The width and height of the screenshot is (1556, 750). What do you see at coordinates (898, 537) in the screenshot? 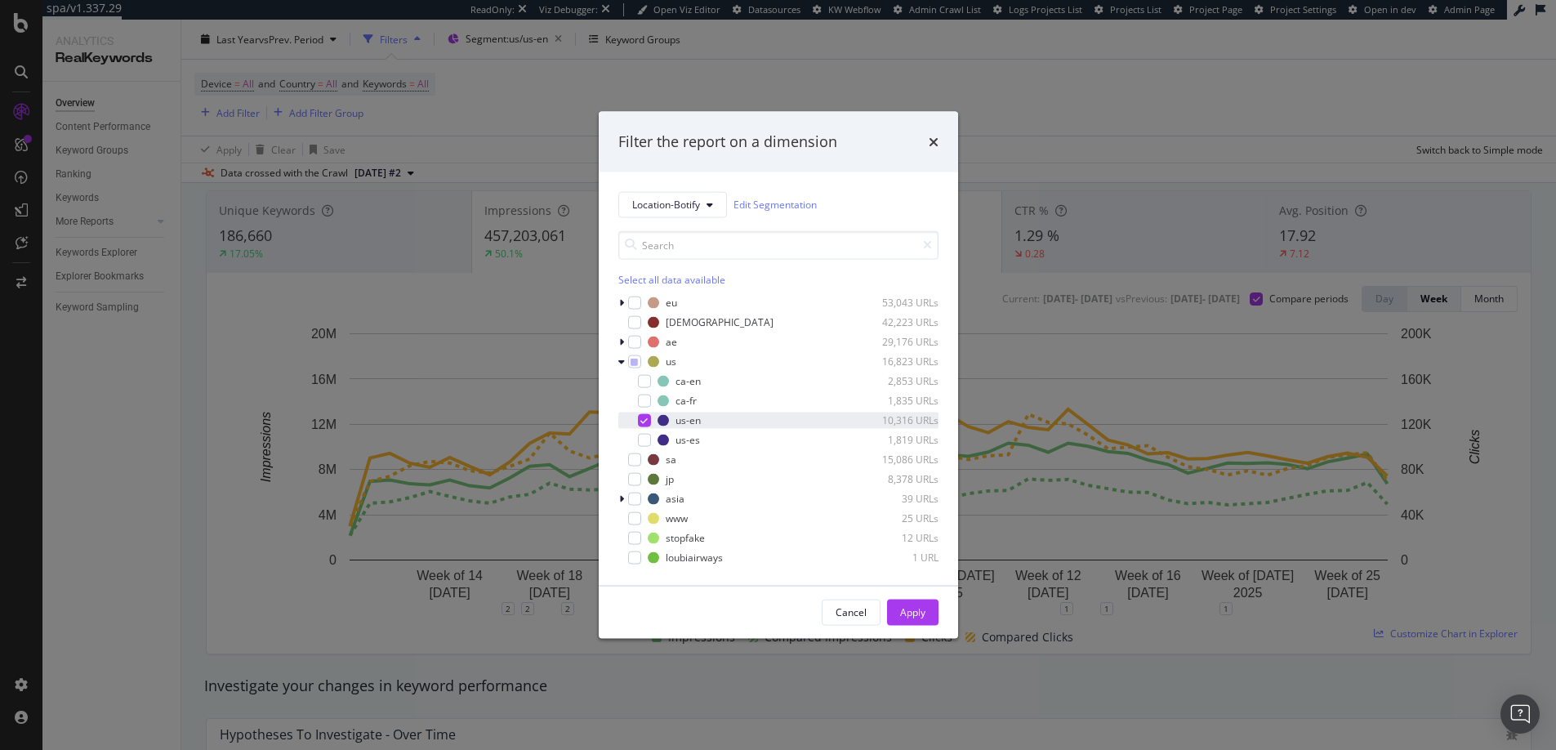
I see `div: 12 URLs` at bounding box center [898, 537].